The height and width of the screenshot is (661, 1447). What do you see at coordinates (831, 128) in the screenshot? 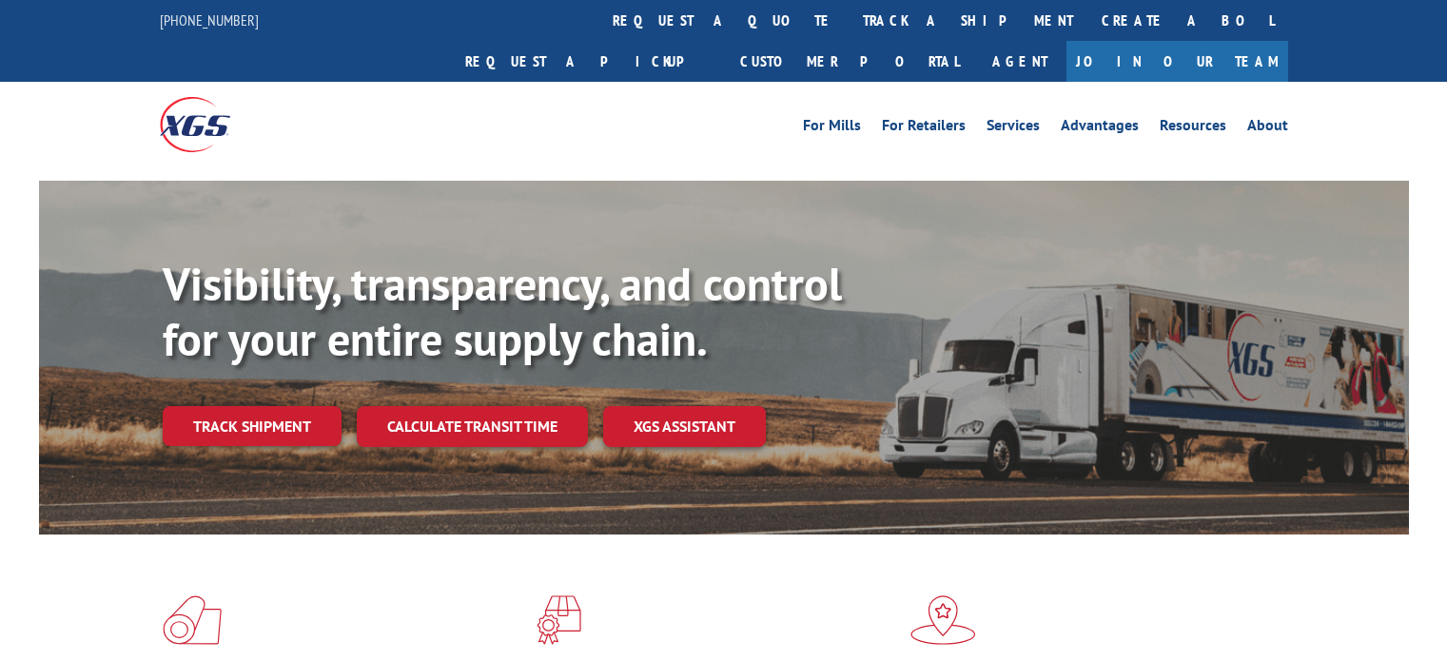
I see `a: For Mills` at bounding box center [831, 128].